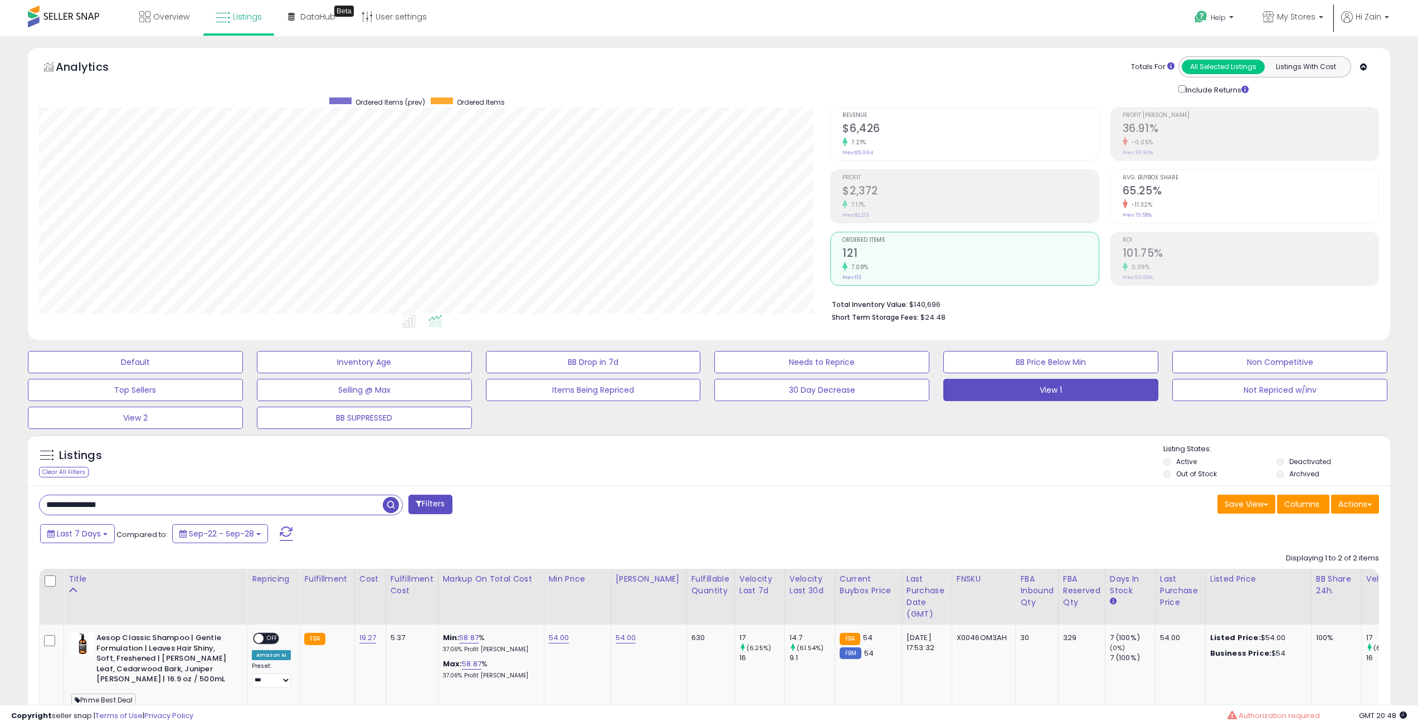 The height and width of the screenshot is (727, 1418). Describe the element at coordinates (759, 648) in the screenshot. I see `small: (6.25%)` at that location.